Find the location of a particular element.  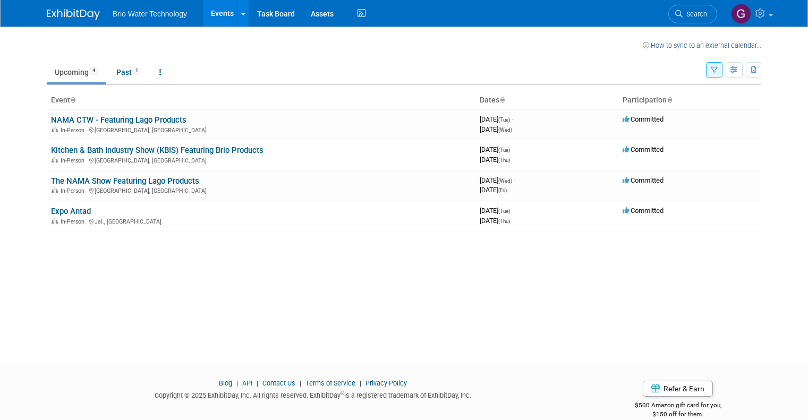

a: Past1 is located at coordinates (129, 72).